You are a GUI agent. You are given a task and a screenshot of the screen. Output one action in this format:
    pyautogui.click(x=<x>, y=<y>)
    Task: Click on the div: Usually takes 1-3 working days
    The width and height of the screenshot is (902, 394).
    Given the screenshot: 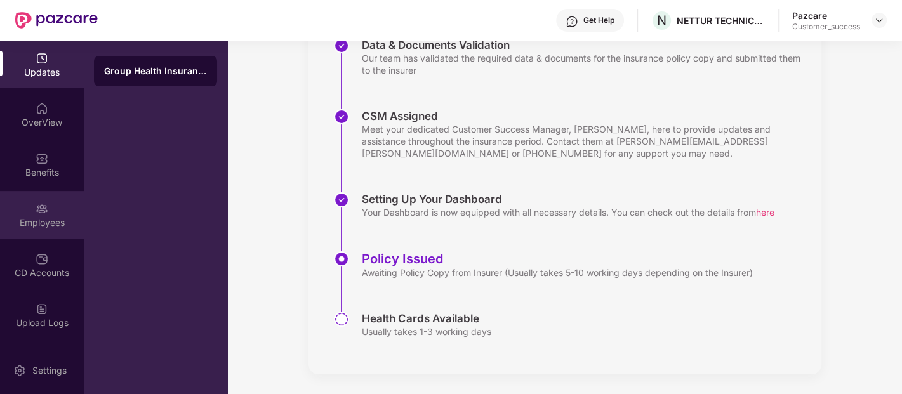 What is the action you would take?
    pyautogui.click(x=427, y=331)
    